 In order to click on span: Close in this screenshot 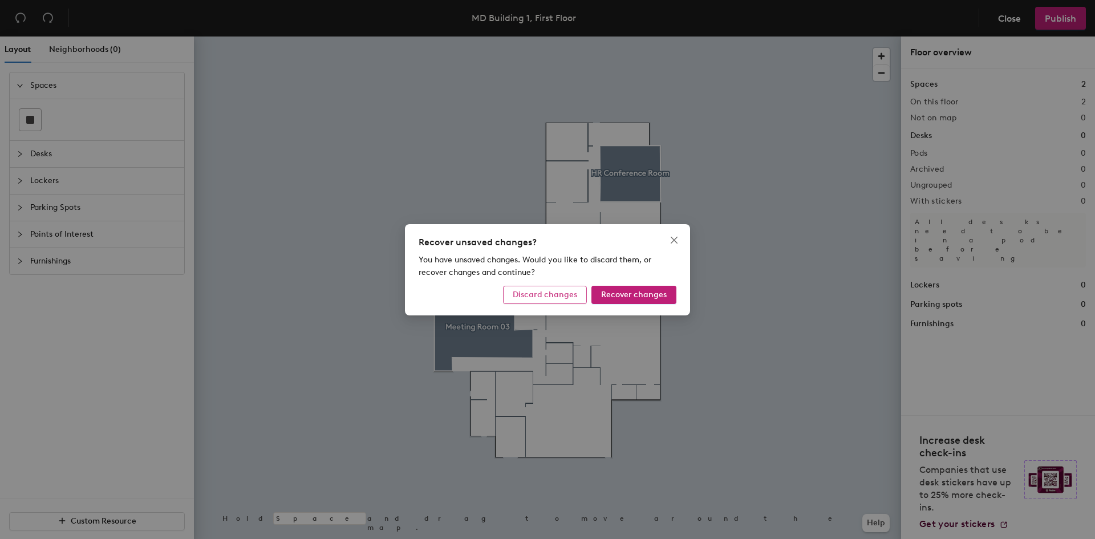, I will do `click(674, 240)`.